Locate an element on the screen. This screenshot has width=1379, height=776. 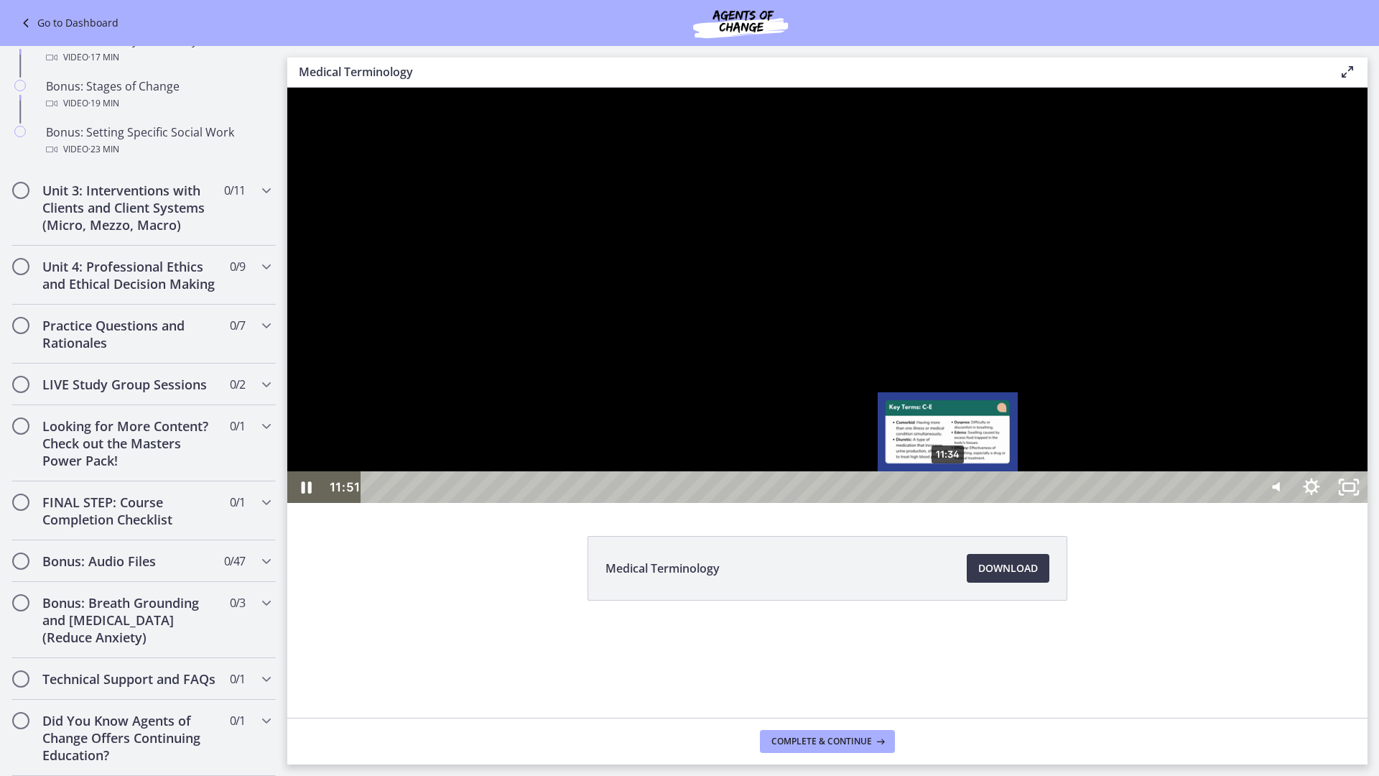
h2: Practice Questions and Rationales is located at coordinates (130, 334).